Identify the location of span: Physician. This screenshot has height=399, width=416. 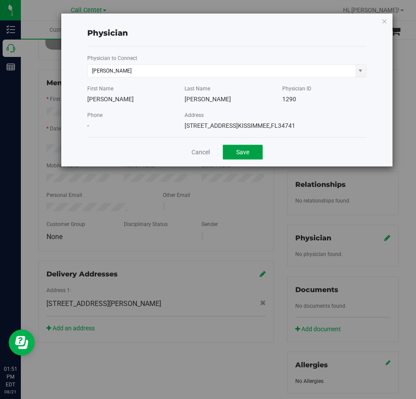
(108, 33).